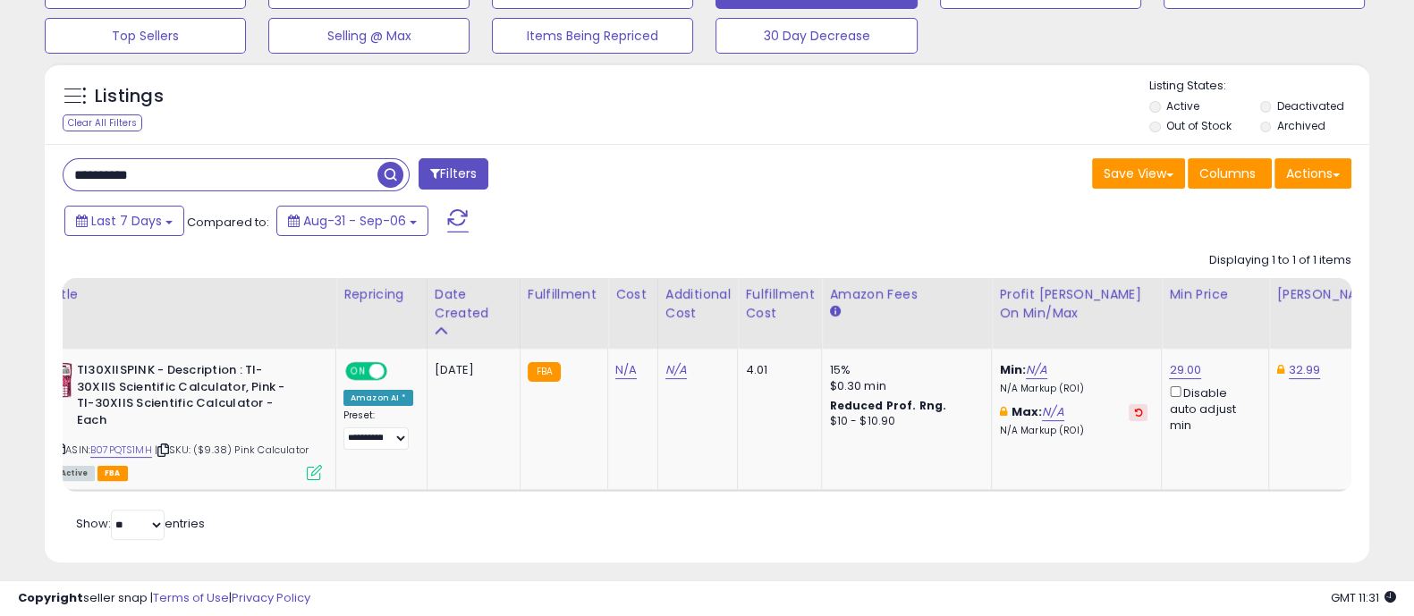 Image resolution: width=1414 pixels, height=616 pixels. Describe the element at coordinates (228, 222) in the screenshot. I see `span: Compared to:` at that location.